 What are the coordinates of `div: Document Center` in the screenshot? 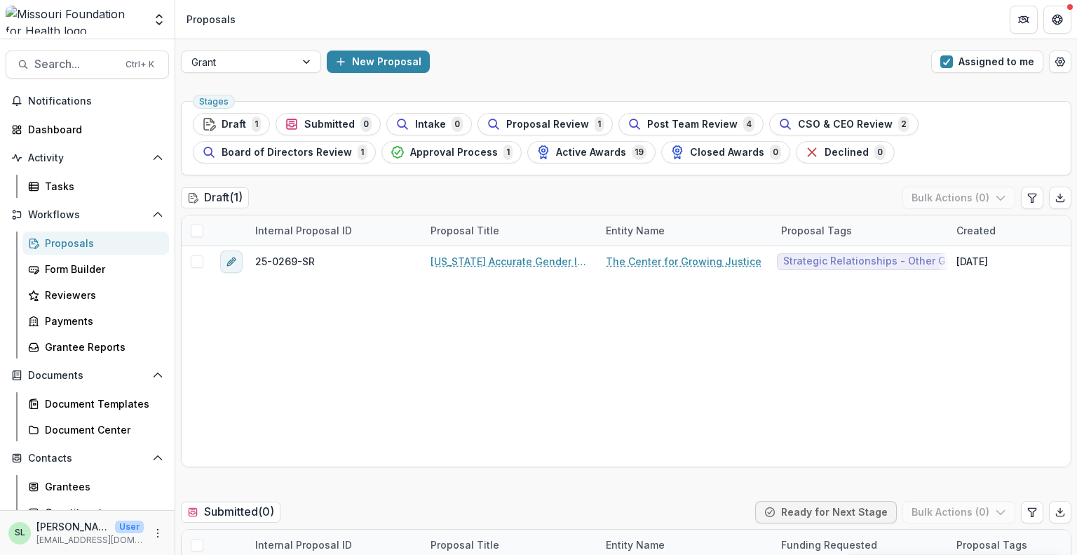 It's located at (101, 429).